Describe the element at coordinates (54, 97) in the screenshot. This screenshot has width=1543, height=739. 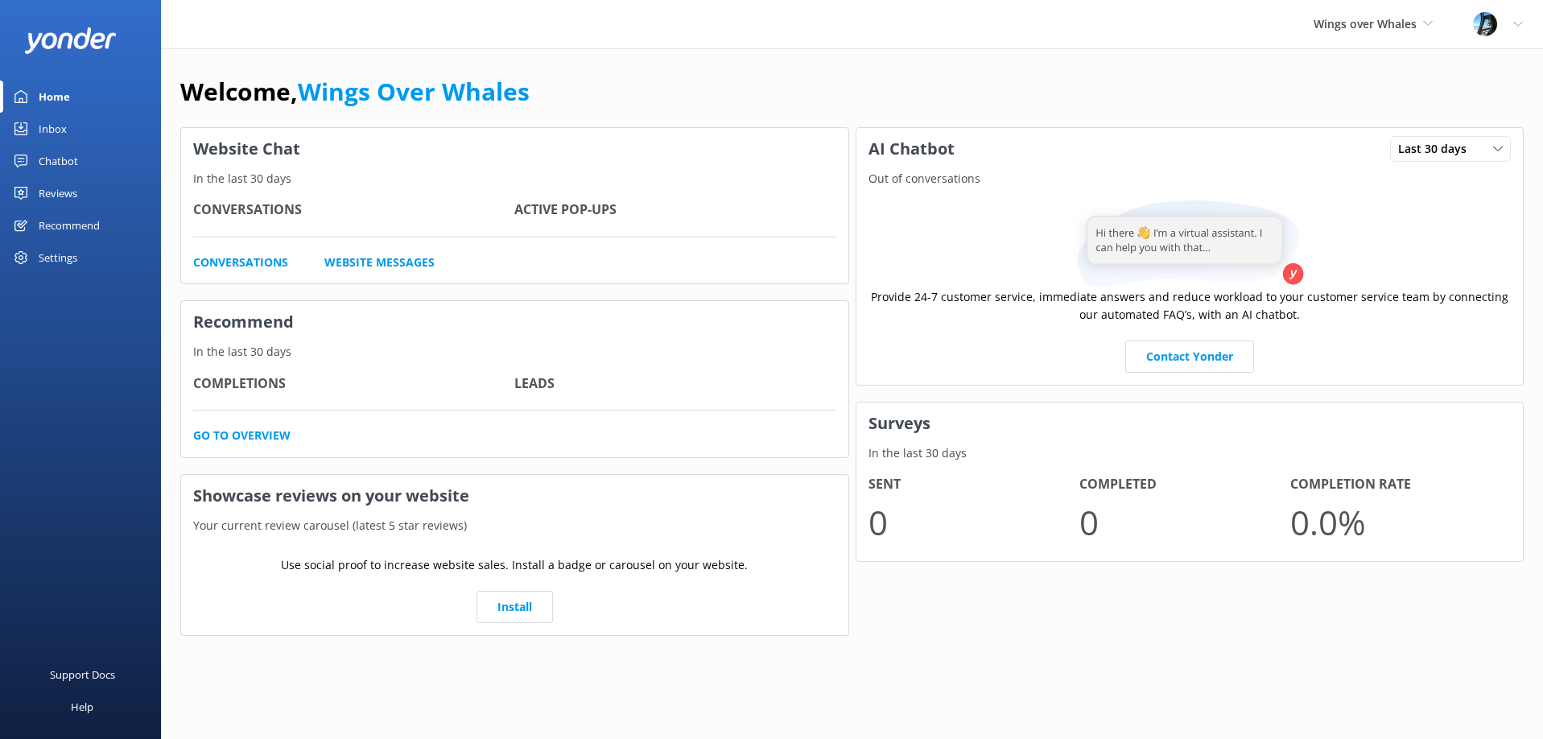
I see `div: Home` at that location.